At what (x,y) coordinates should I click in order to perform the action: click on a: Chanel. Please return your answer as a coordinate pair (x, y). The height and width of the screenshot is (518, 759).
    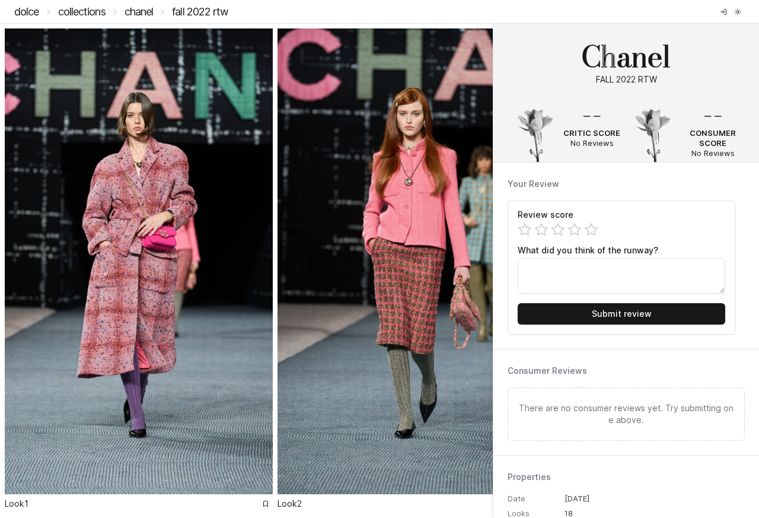
    Looking at the image, I should click on (139, 11).